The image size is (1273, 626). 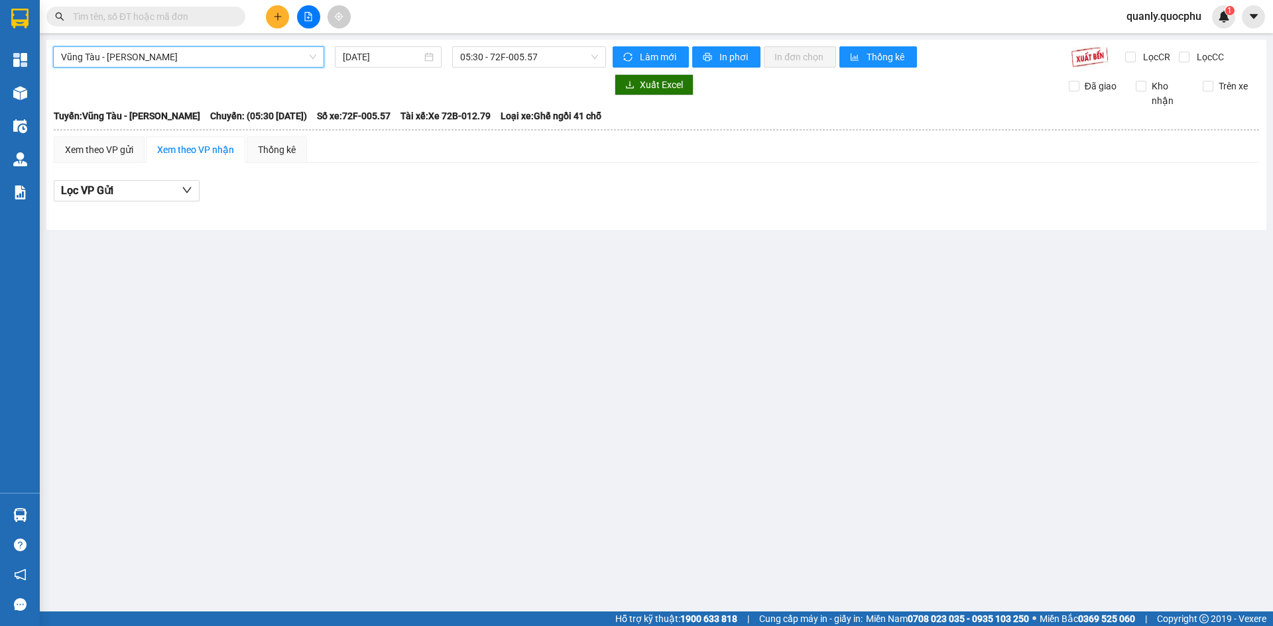 What do you see at coordinates (1155, 57) in the screenshot?
I see `span: Lọc CR` at bounding box center [1155, 57].